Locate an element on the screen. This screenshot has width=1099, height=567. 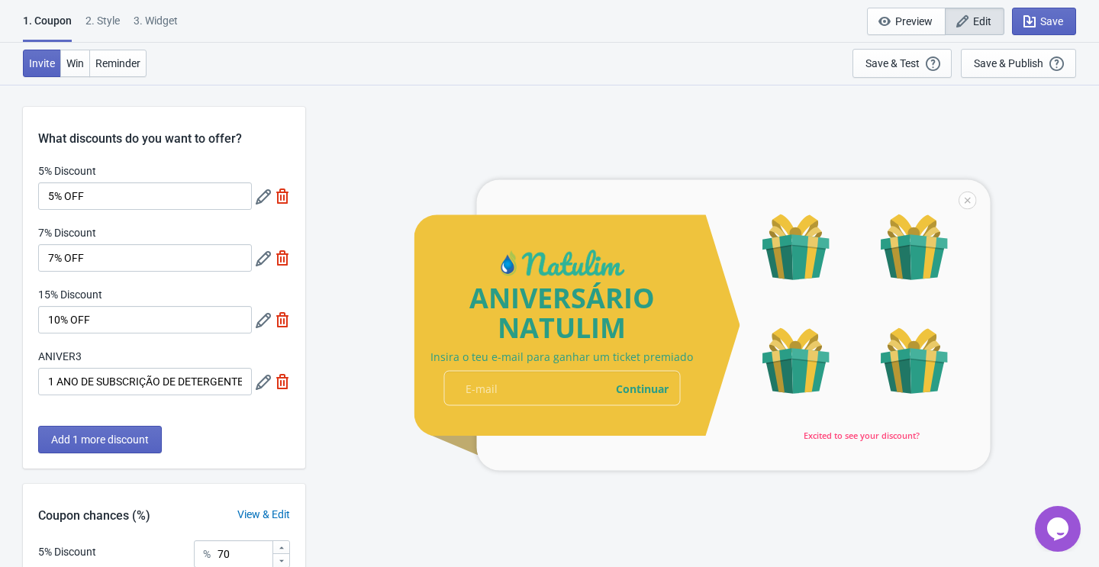
label: 7% Discount is located at coordinates (67, 233).